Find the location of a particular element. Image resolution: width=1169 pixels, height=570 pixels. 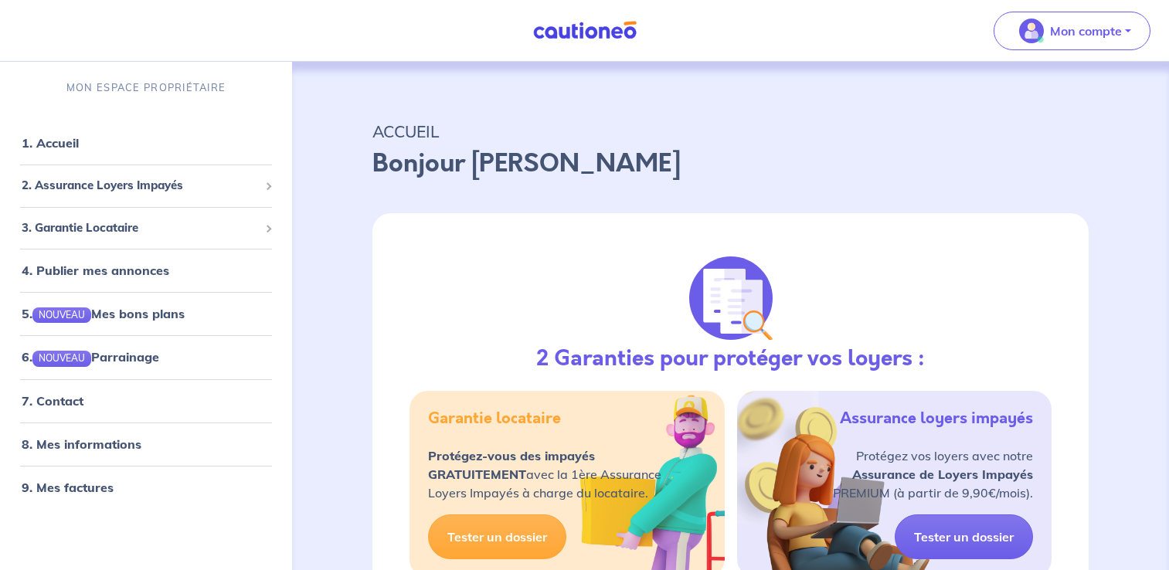

div: 7. Contact is located at coordinates (146, 401).